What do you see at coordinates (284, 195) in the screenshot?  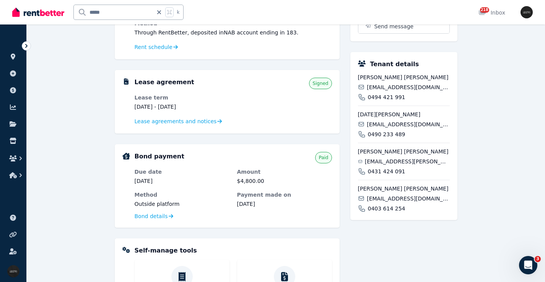 I see `dt: Payment made on` at bounding box center [284, 195].